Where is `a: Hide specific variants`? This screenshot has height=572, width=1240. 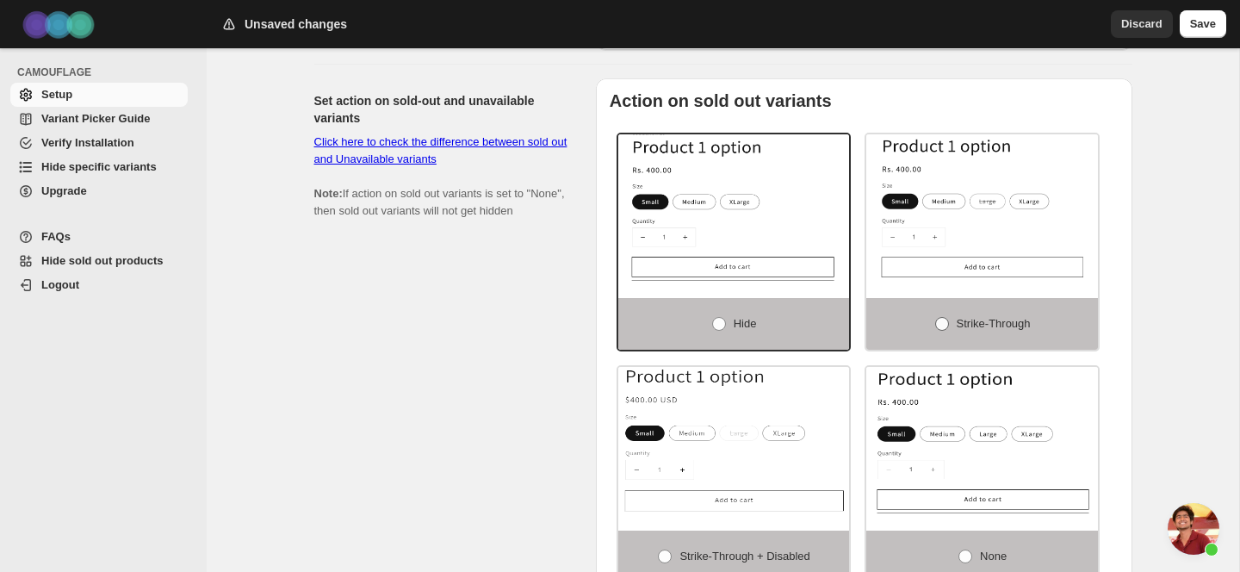
a: Hide specific variants is located at coordinates (99, 167).